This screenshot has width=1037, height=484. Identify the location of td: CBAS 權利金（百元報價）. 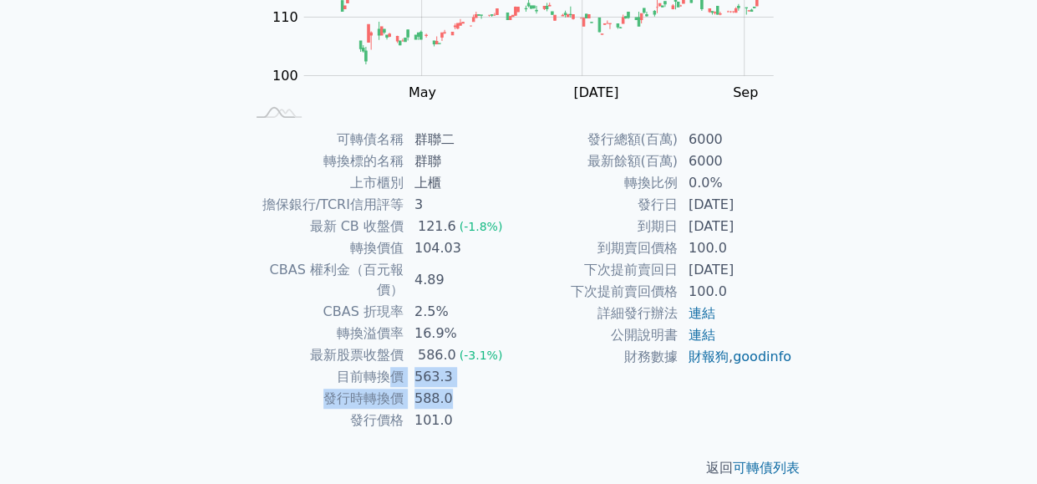
(324, 280).